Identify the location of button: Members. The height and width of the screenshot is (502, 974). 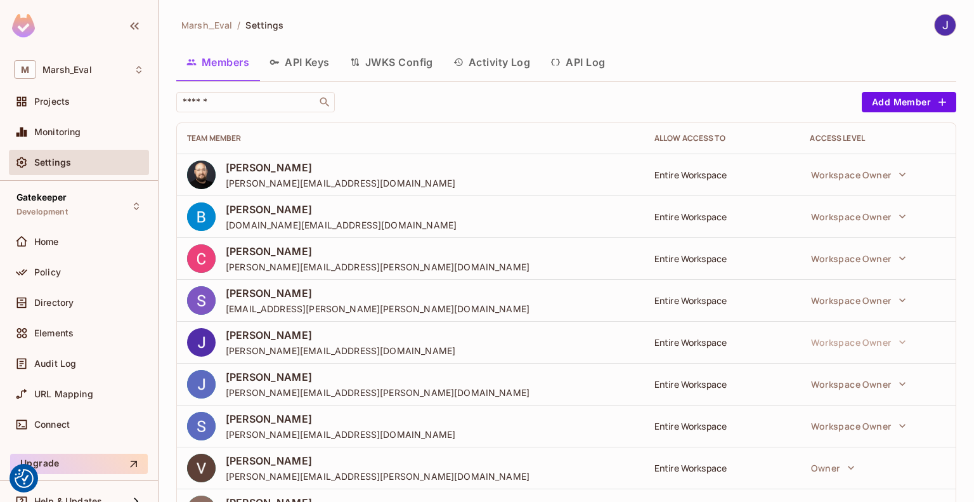
(218, 62).